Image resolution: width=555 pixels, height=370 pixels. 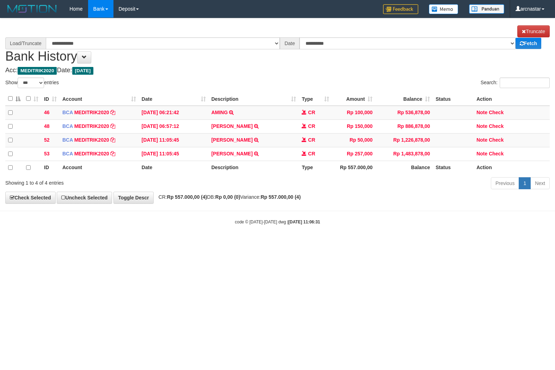 I want to click on span: 52, so click(x=47, y=140).